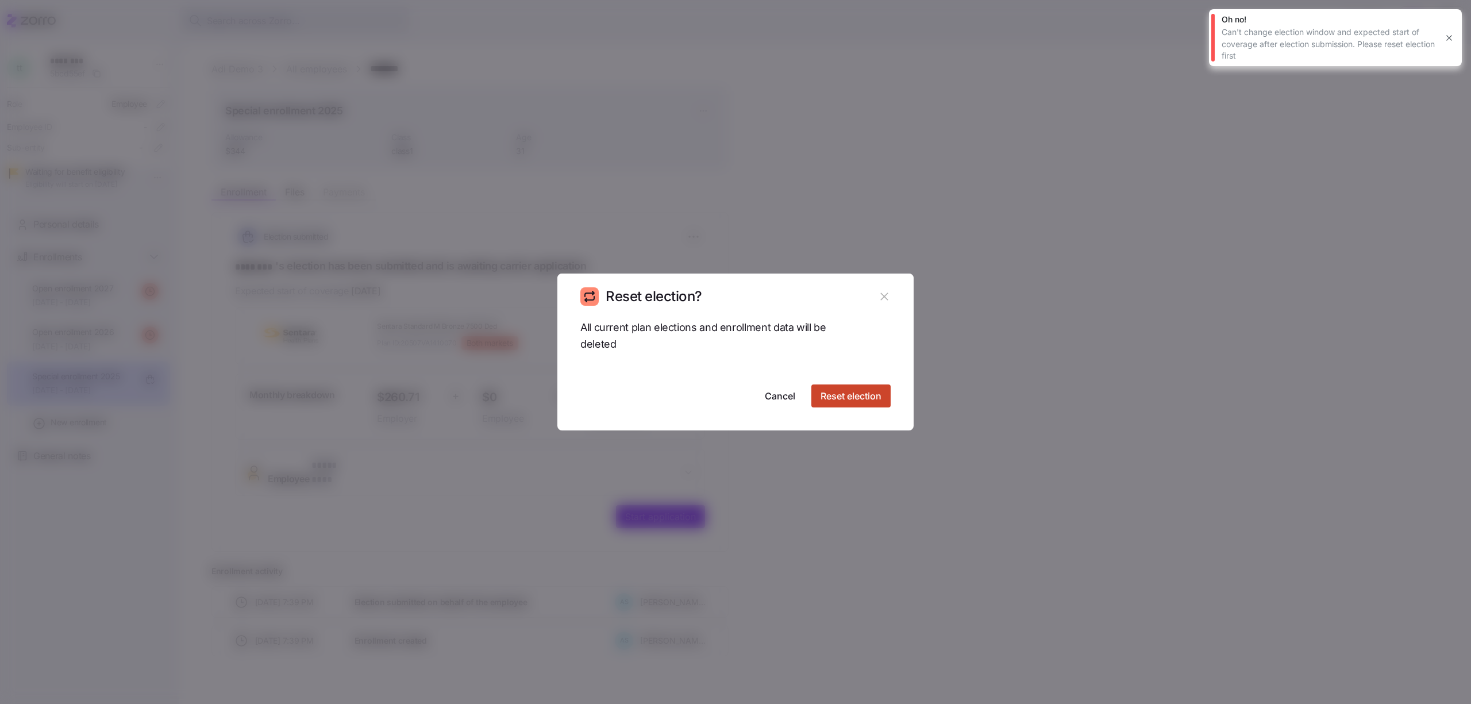  What do you see at coordinates (1329, 44) in the screenshot?
I see `div: Can't change election window and expected start of coverage after election submission. Please res...` at bounding box center [1329, 44].